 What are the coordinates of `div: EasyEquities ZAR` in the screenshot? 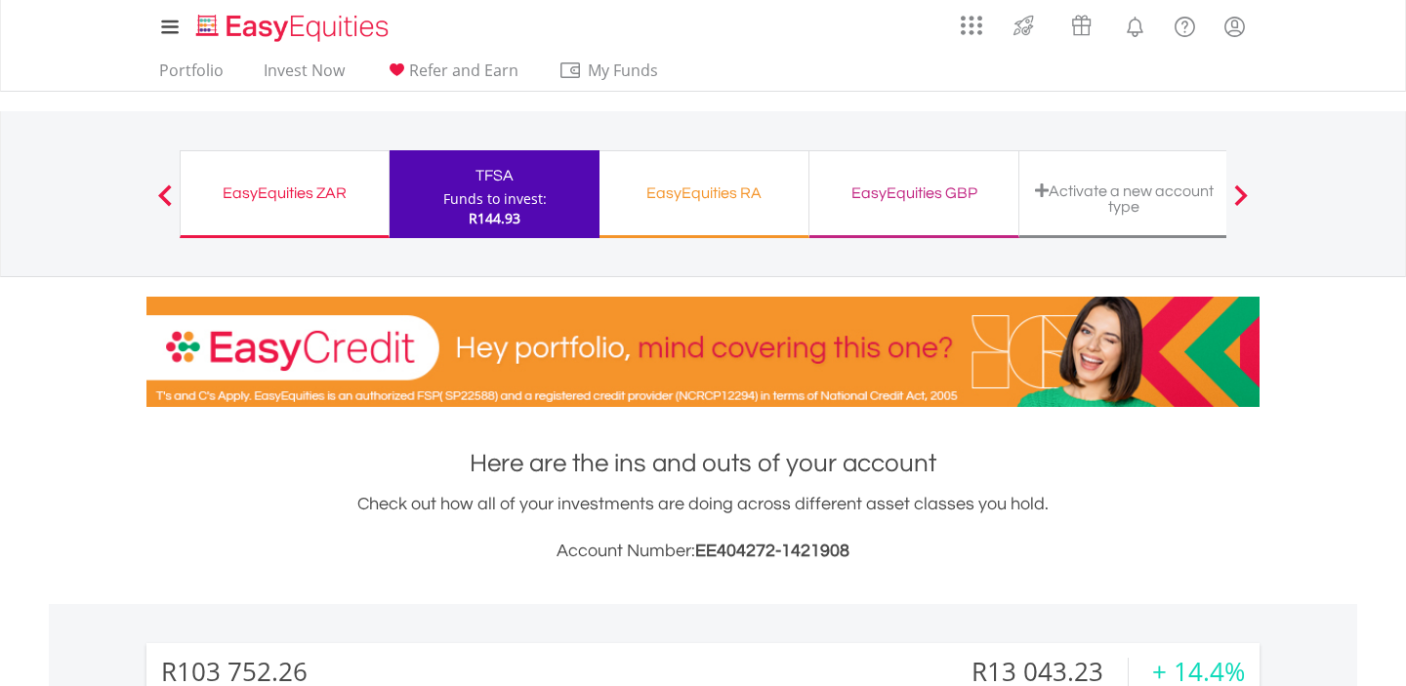 It's located at (284, 193).